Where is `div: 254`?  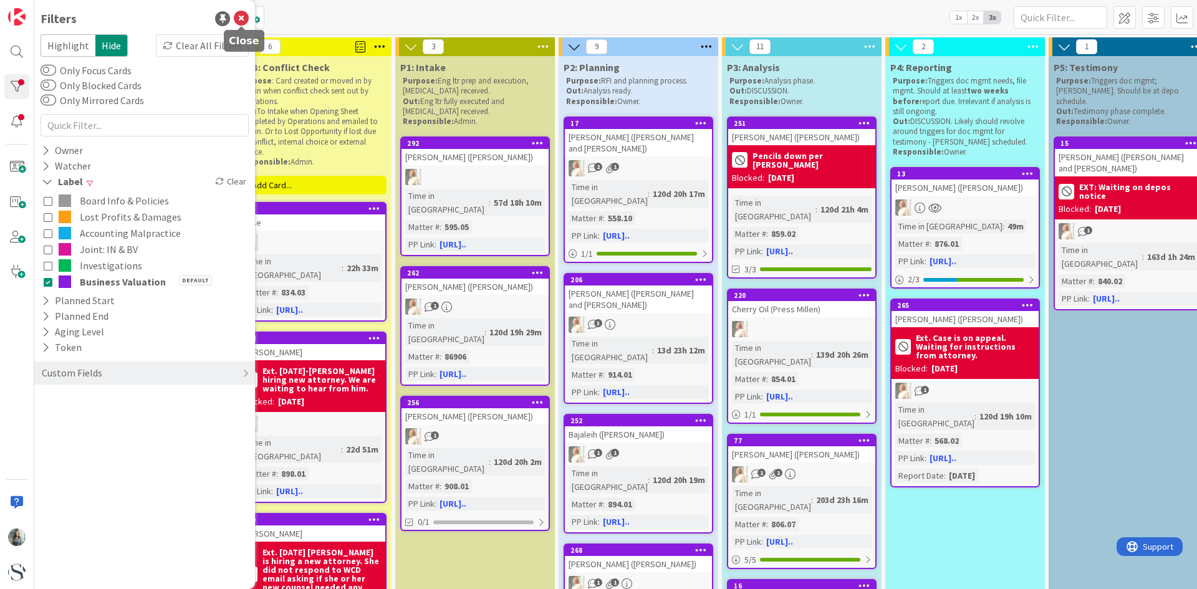 div: 254 is located at coordinates (314, 339).